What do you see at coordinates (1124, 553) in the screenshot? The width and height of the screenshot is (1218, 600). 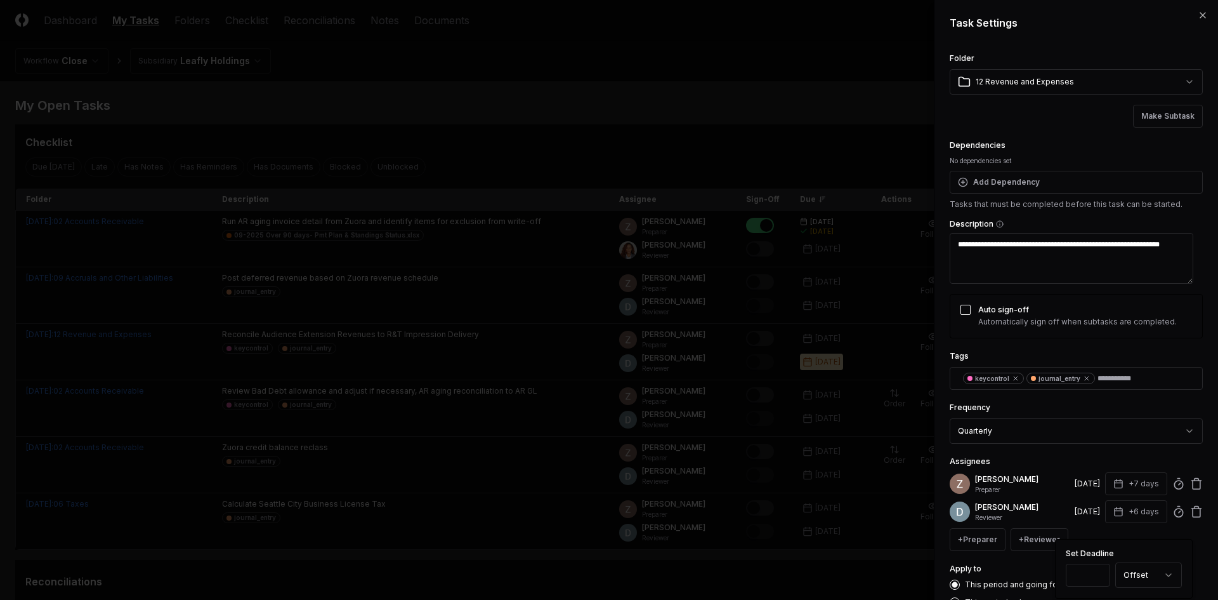 I see `label: Set Deadline` at bounding box center [1124, 553].